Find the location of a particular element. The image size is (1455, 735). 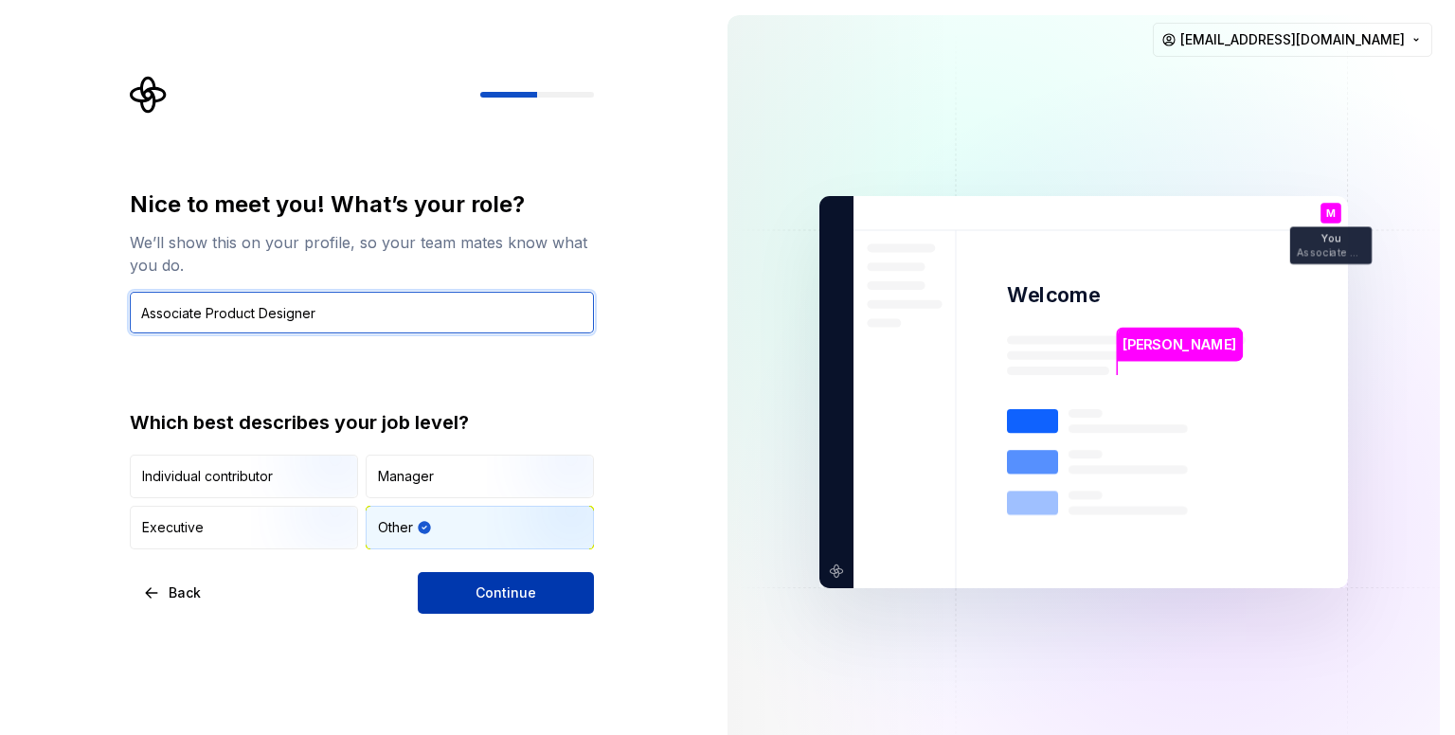

p: M is located at coordinates (1331, 213).